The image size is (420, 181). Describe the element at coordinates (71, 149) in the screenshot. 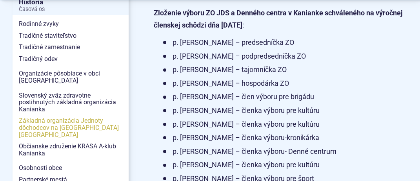

I see `span: Občianske združenie KRASA A-klub Kanianka` at that location.